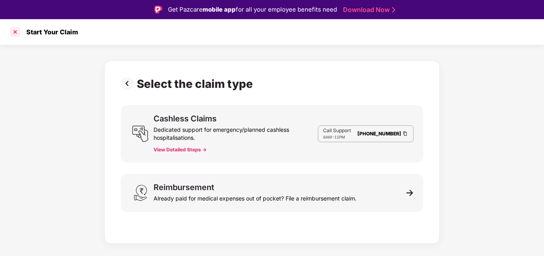 The image size is (544, 256). Describe the element at coordinates (141, 193) in the screenshot. I see `img: svg+xml;base64,PHN2ZyB3aWR0aD0iMjQiIGhlaWdodD0iMzEiIHZpZXdCb3g9IjAgMCAyNCAzMSIgZmlsbD0ibm9uZSIgeG...` at that location.